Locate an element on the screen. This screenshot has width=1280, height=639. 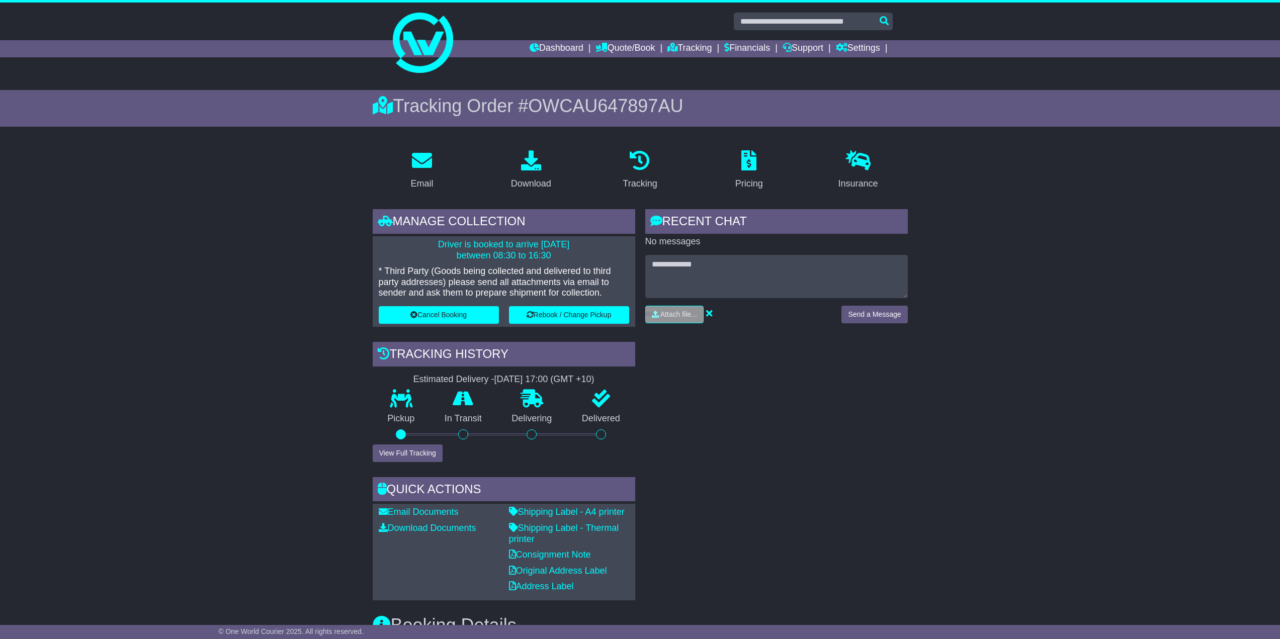
button: Cancel Booking is located at coordinates (439, 315).